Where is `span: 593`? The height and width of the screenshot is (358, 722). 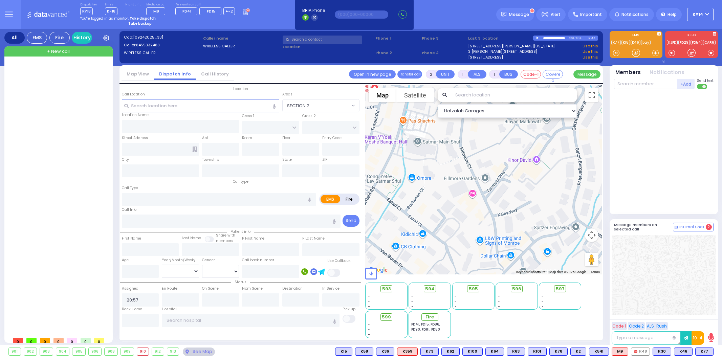 span: 593 is located at coordinates (387, 289).